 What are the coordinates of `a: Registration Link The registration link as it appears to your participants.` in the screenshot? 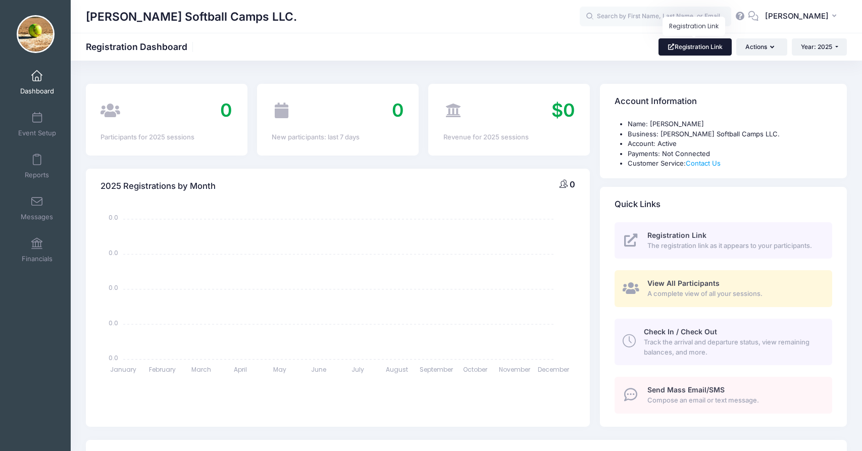 It's located at (723, 240).